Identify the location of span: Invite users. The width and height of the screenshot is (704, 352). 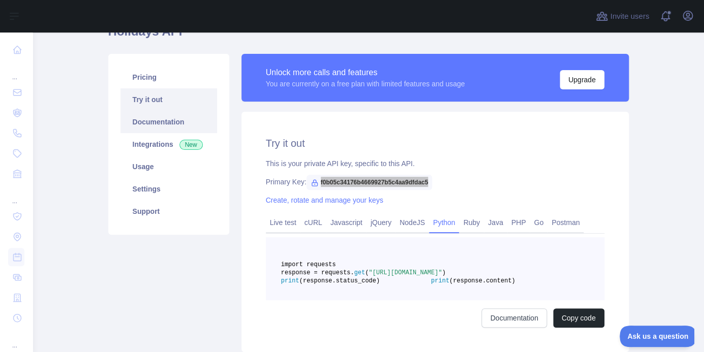
(630, 16).